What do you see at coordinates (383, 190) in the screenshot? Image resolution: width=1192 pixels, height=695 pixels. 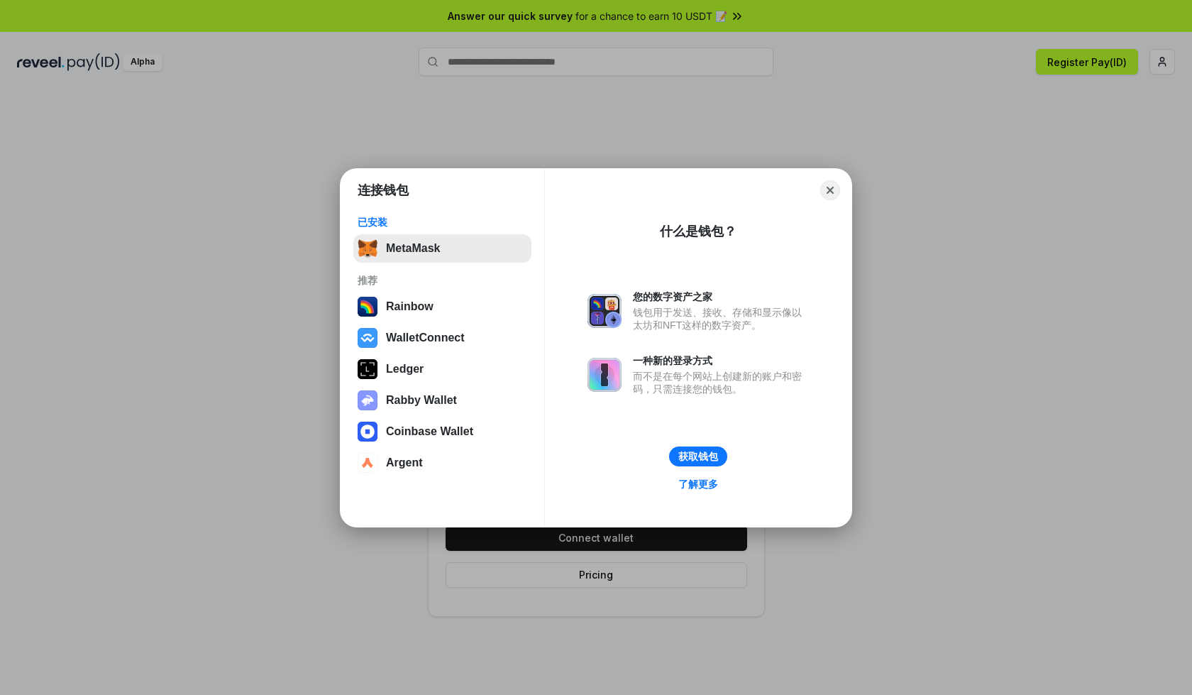 I see `h1: 连接钱包` at bounding box center [383, 190].